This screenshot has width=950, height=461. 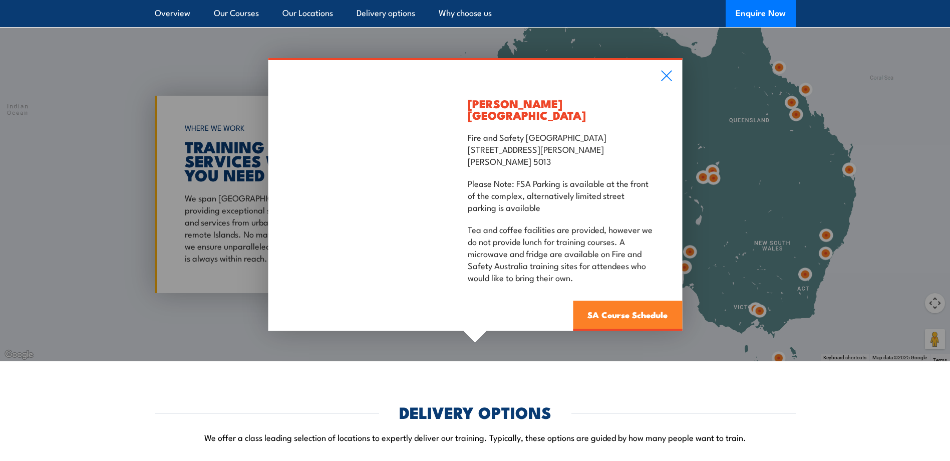 I want to click on a: SA Course Schedule, so click(x=628, y=316).